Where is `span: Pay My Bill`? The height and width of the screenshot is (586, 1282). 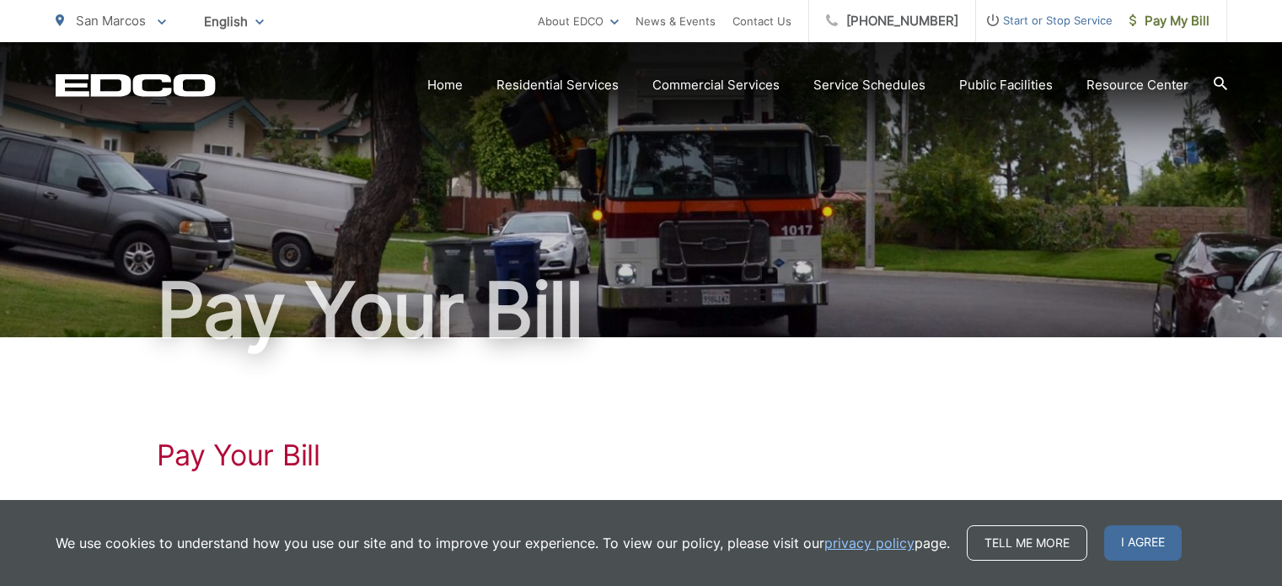
span: Pay My Bill is located at coordinates (1169, 21).